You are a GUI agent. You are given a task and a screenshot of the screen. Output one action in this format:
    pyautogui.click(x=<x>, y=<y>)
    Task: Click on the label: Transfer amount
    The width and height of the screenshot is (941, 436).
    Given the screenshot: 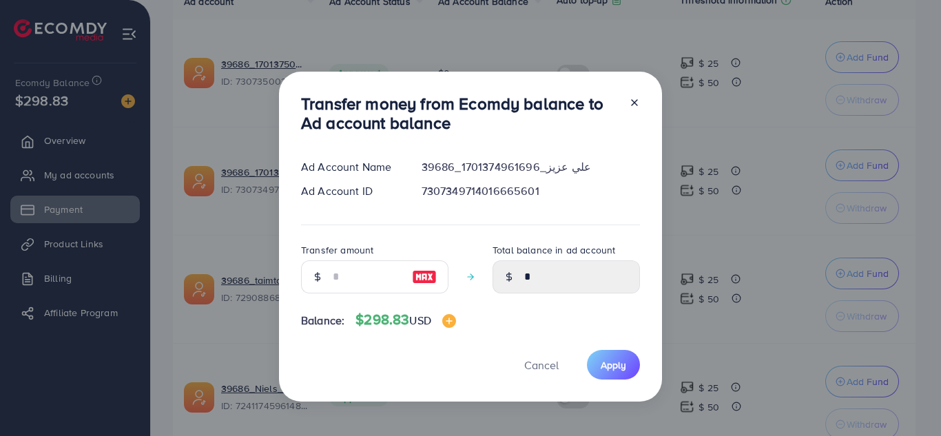 What is the action you would take?
    pyautogui.click(x=337, y=250)
    